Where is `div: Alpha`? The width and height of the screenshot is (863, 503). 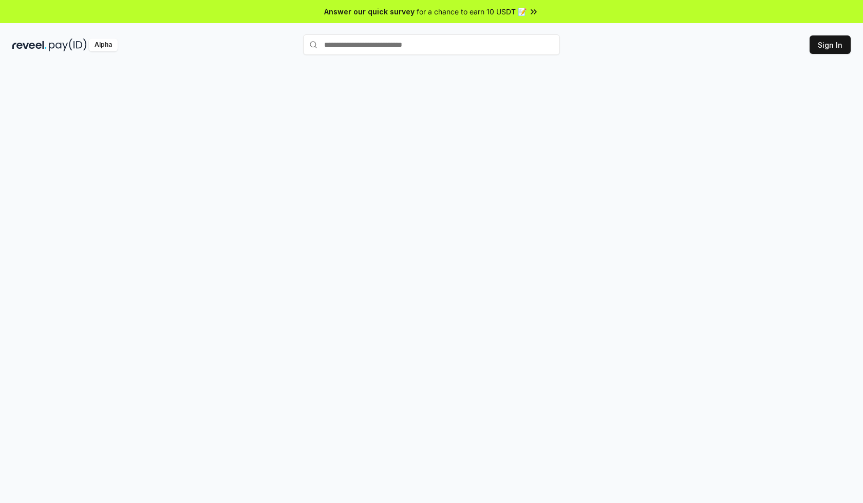
div: Alpha is located at coordinates (103, 45).